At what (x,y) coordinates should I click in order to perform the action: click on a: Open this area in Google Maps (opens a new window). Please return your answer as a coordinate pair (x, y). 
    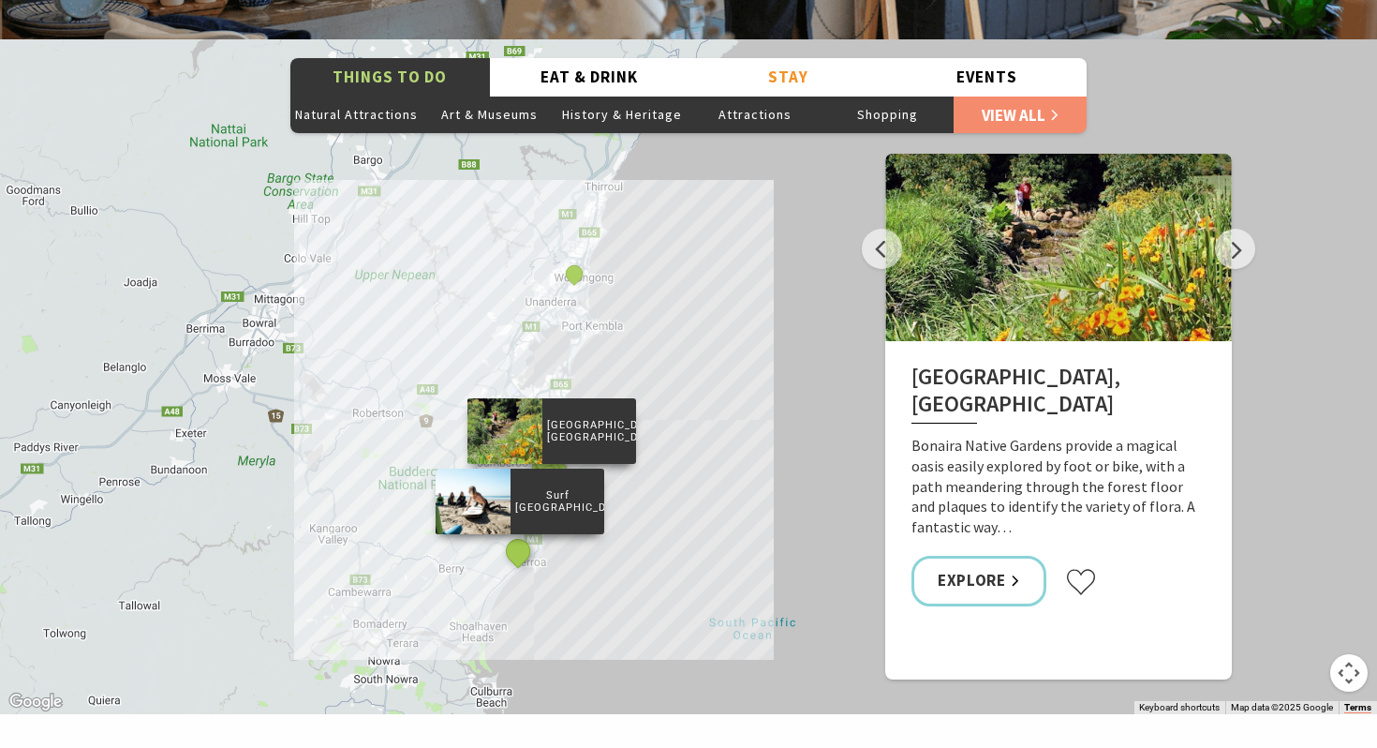
    Looking at the image, I should click on (36, 702).